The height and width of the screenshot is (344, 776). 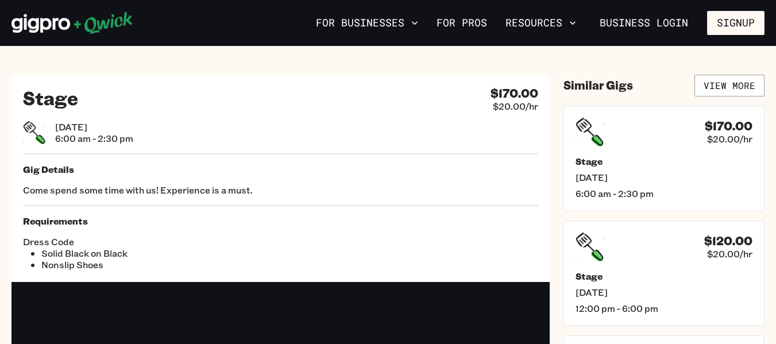 What do you see at coordinates (280, 221) in the screenshot?
I see `h5: Requirements` at bounding box center [280, 221].